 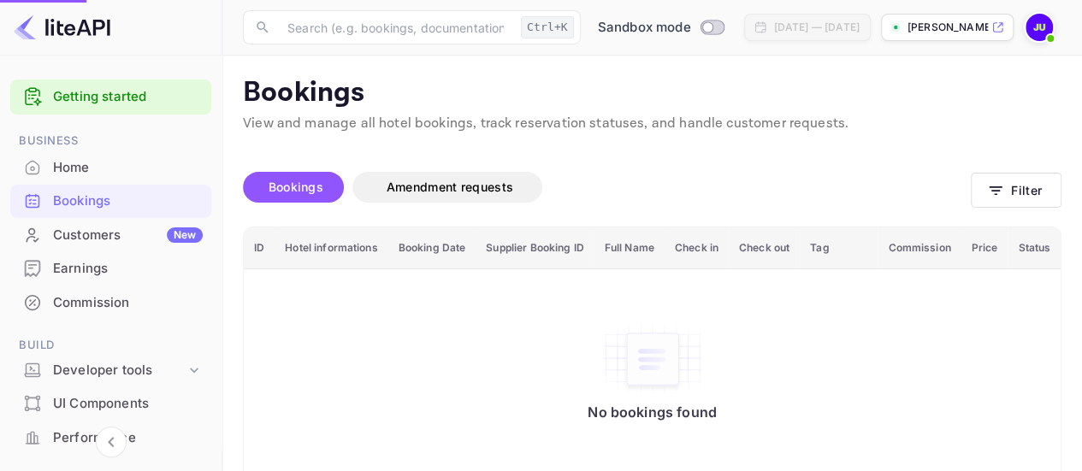 I want to click on div: account-settings tabs, so click(x=607, y=187).